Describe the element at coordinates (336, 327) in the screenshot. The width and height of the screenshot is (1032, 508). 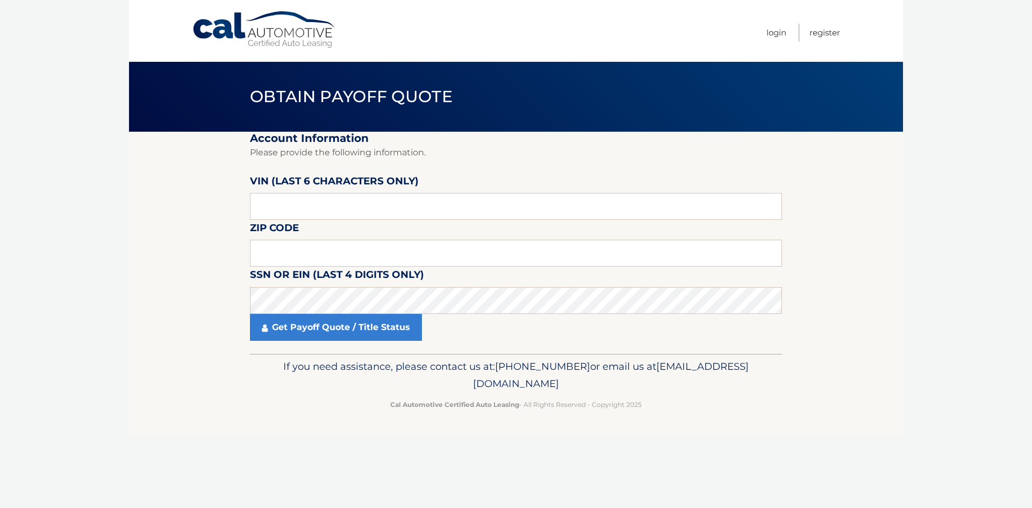
I see `a: Get Payoff Quote / Title Status` at that location.